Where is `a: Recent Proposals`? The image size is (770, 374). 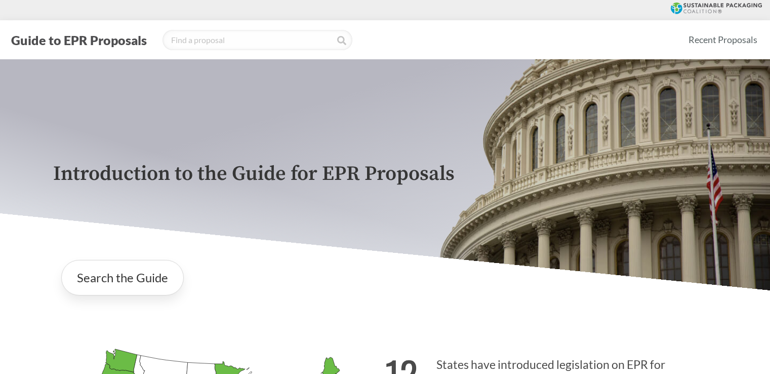
a: Recent Proposals is located at coordinates (723, 39).